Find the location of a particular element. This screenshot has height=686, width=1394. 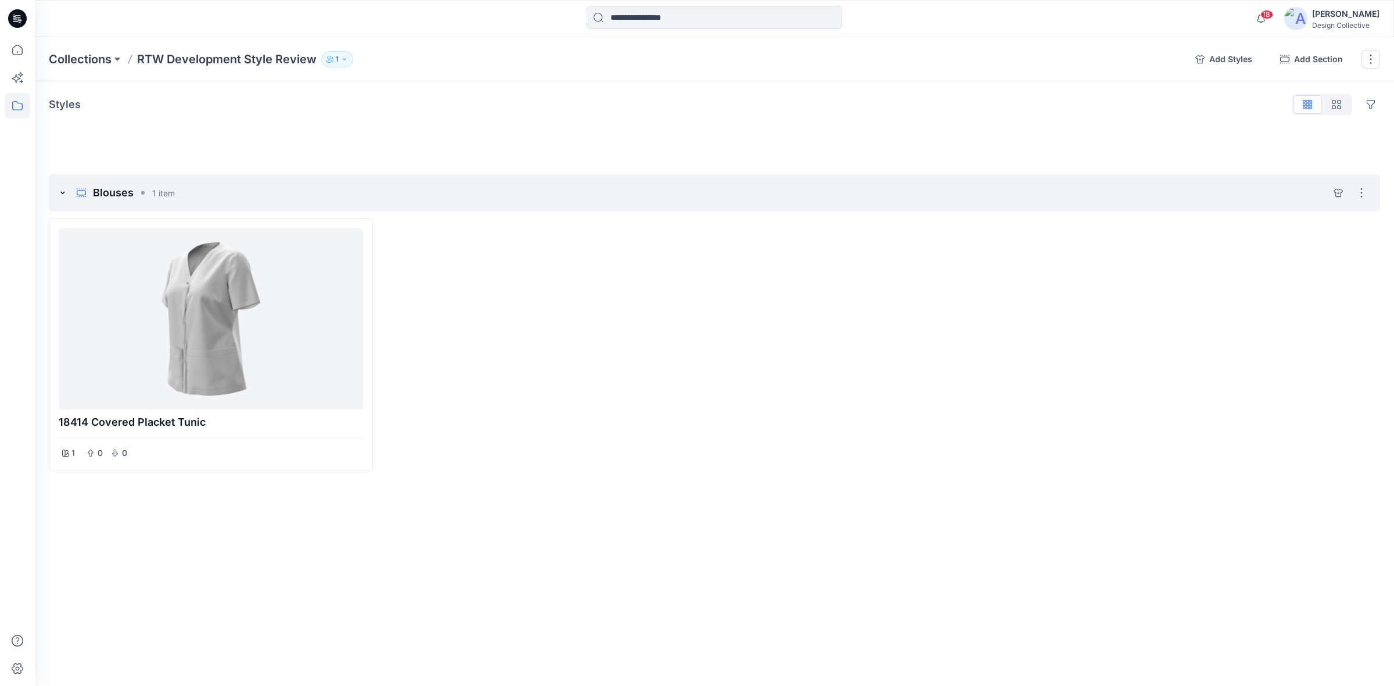

button: Add Styles is located at coordinates (1224, 59).